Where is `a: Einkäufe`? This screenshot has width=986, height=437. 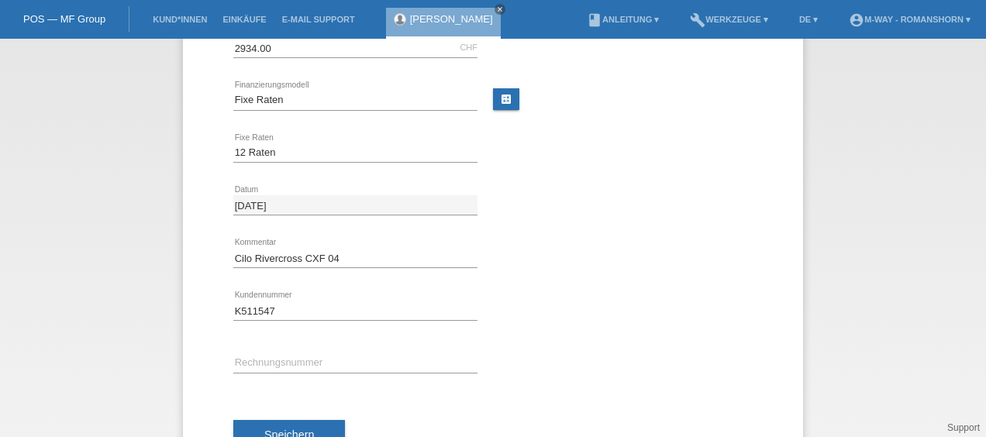 a: Einkäufe is located at coordinates (244, 19).